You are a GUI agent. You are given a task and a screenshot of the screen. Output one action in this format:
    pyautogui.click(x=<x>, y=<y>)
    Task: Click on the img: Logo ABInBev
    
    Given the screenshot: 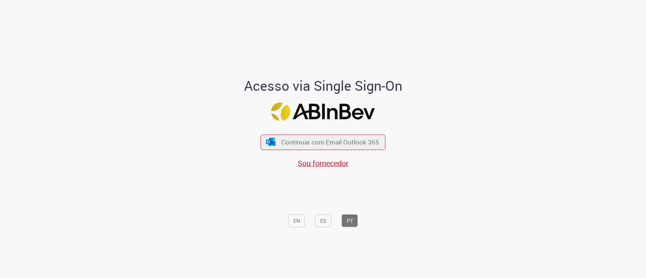 What is the action you would take?
    pyautogui.click(x=323, y=112)
    